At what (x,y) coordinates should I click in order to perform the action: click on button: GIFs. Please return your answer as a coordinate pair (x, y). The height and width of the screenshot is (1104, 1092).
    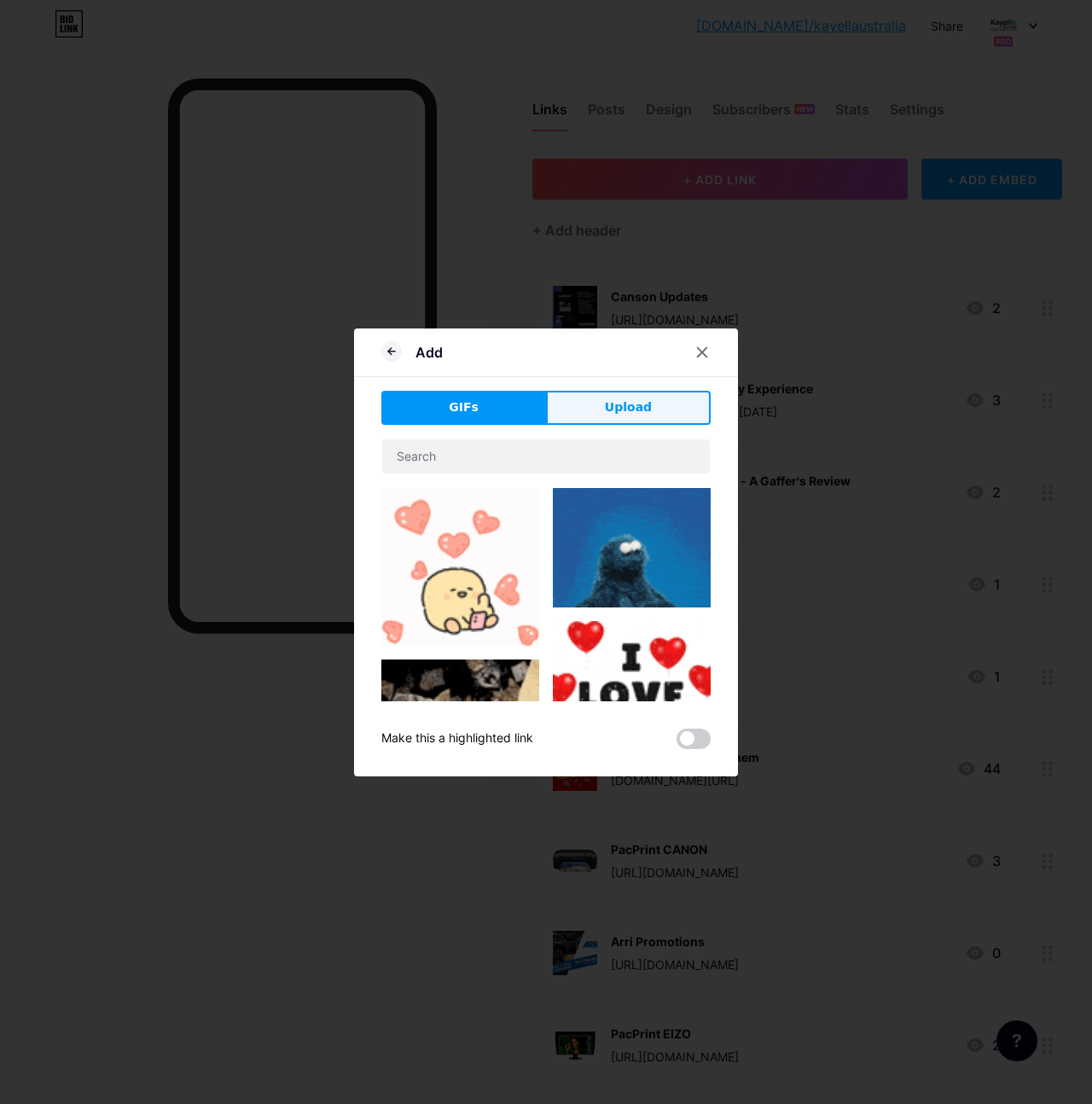
    Looking at the image, I should click on (463, 408).